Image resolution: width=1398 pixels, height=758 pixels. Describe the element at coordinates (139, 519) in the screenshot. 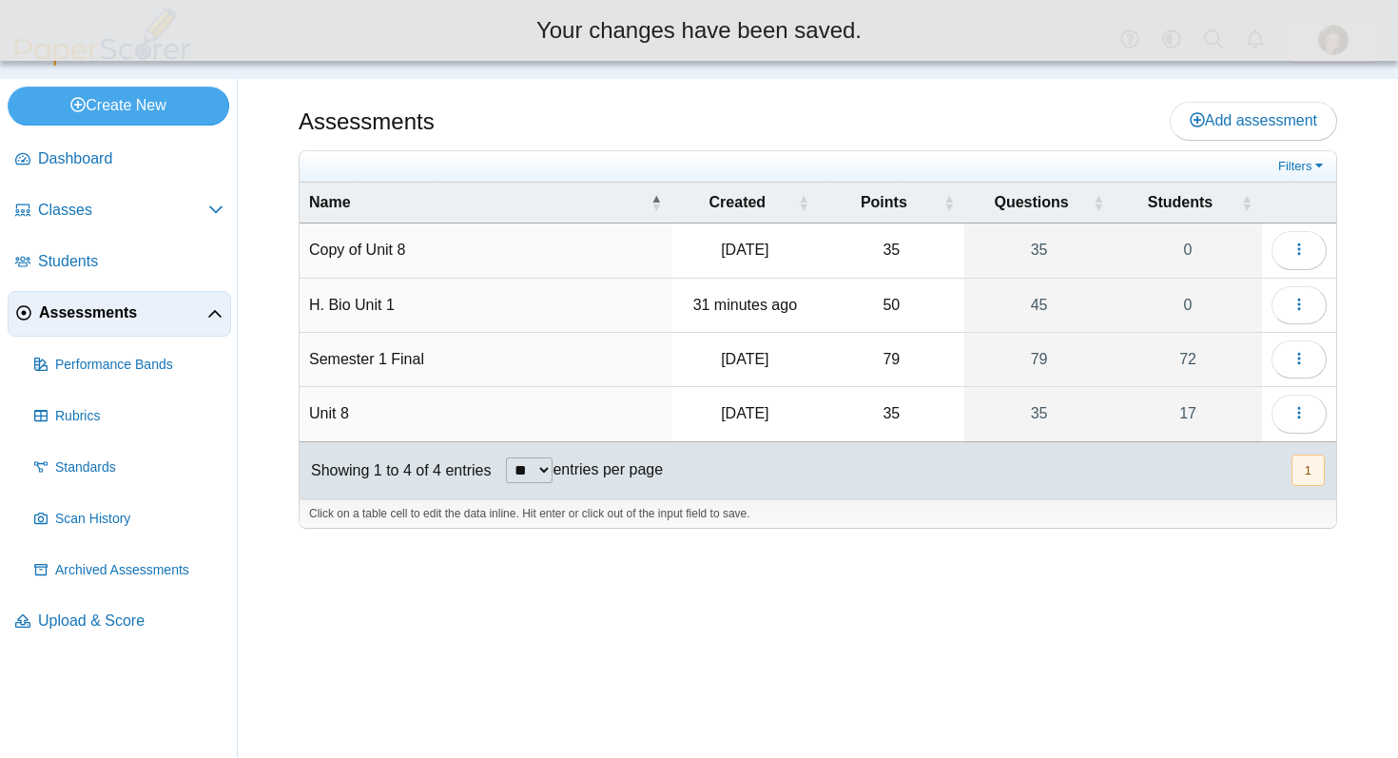

I see `span: Scan History` at that location.